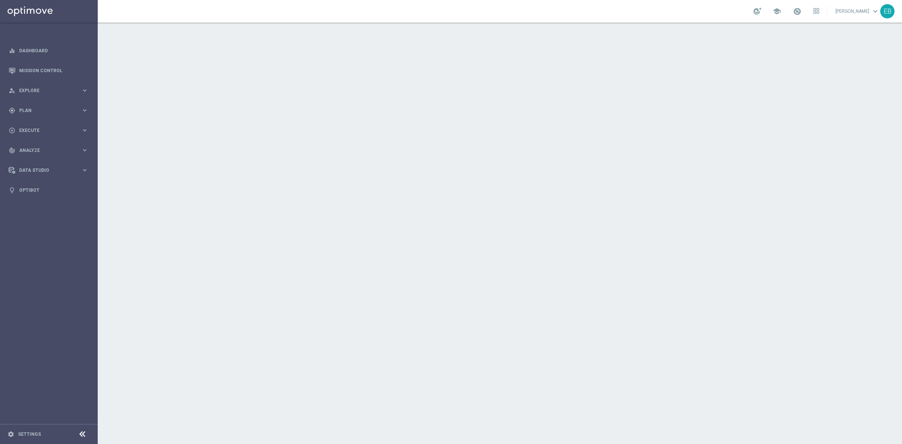 The width and height of the screenshot is (902, 444). Describe the element at coordinates (12, 150) in the screenshot. I see `i: track_changes` at that location.